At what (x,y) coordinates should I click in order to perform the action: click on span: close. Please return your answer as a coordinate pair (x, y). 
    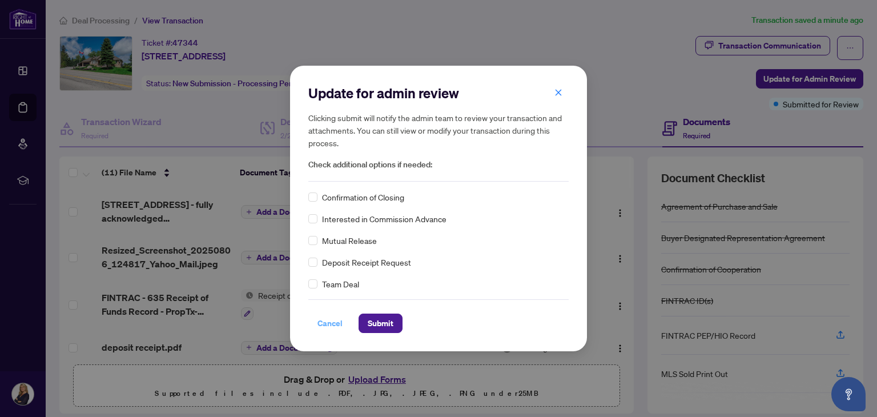
    Looking at the image, I should click on (558, 92).